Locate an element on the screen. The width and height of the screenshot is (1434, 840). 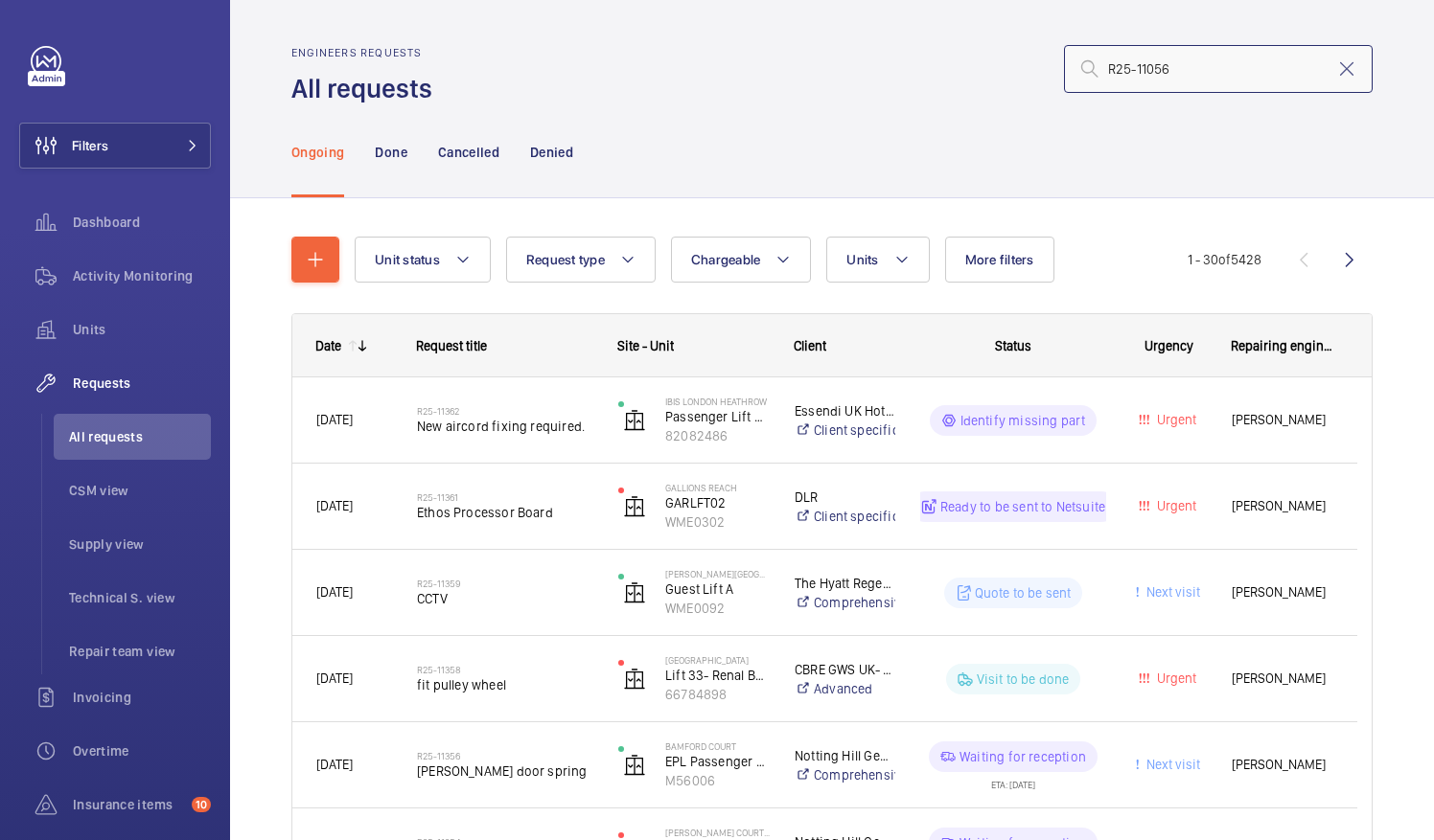
h2: R25-11362 is located at coordinates (505, 411).